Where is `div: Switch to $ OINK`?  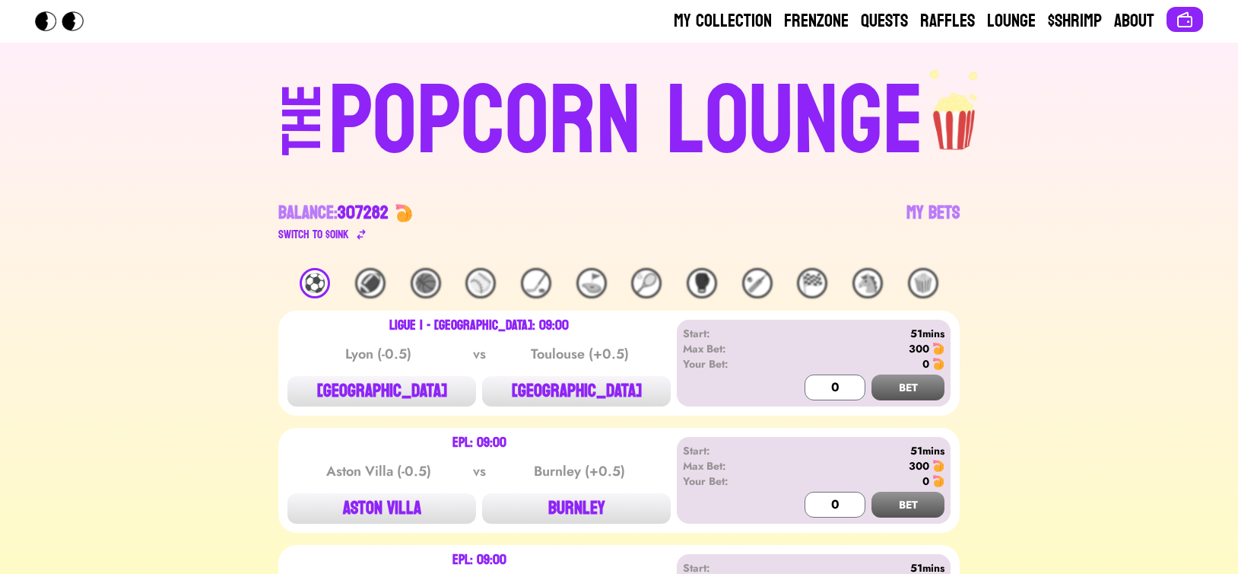
div: Switch to $ OINK is located at coordinates (313, 234).